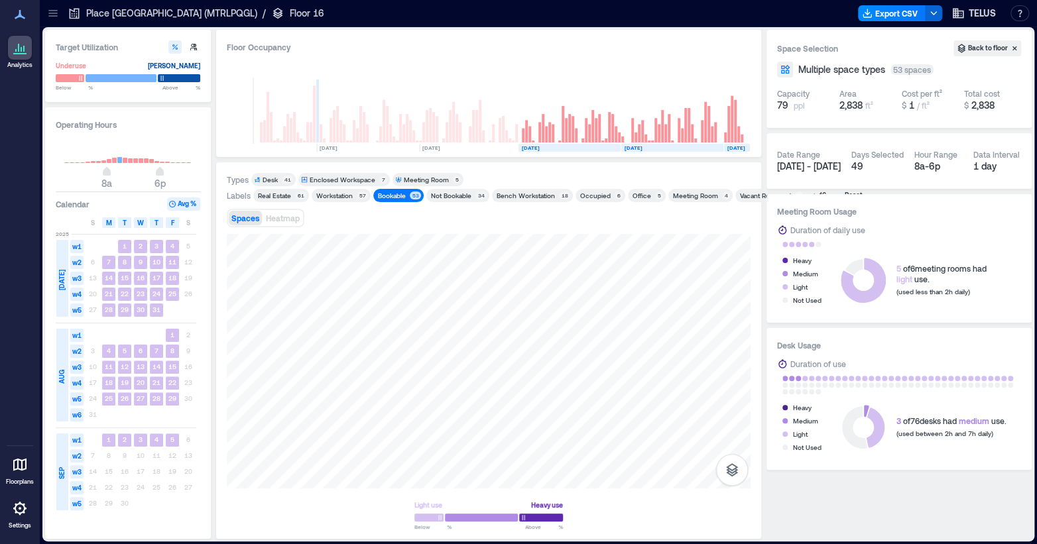  I want to click on button: Heatmap, so click(282, 218).